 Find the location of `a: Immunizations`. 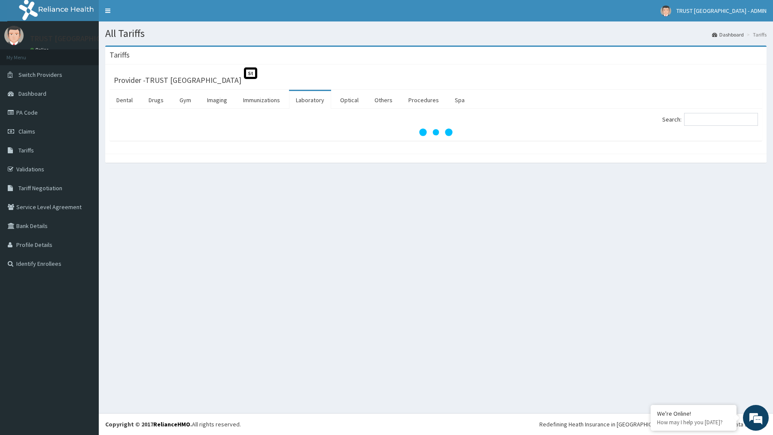

a: Immunizations is located at coordinates (262, 100).